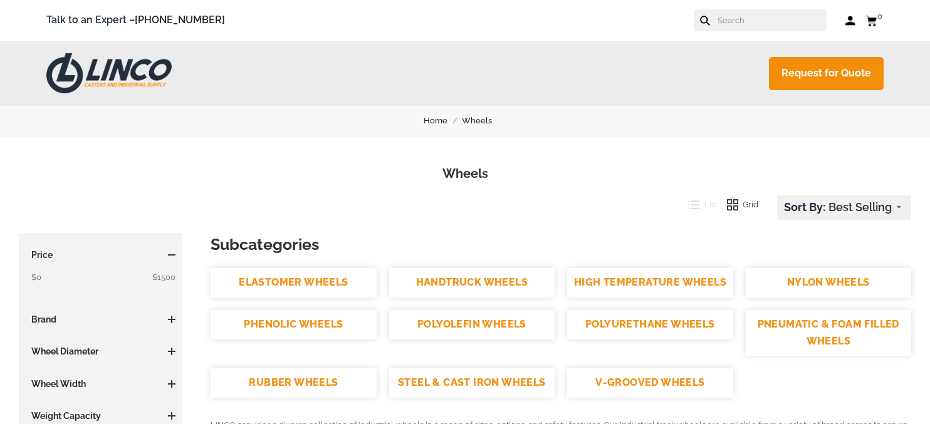 The width and height of the screenshot is (930, 424). Describe the element at coordinates (472, 324) in the screenshot. I see `a: POLYOLEFIN WHEELS` at that location.